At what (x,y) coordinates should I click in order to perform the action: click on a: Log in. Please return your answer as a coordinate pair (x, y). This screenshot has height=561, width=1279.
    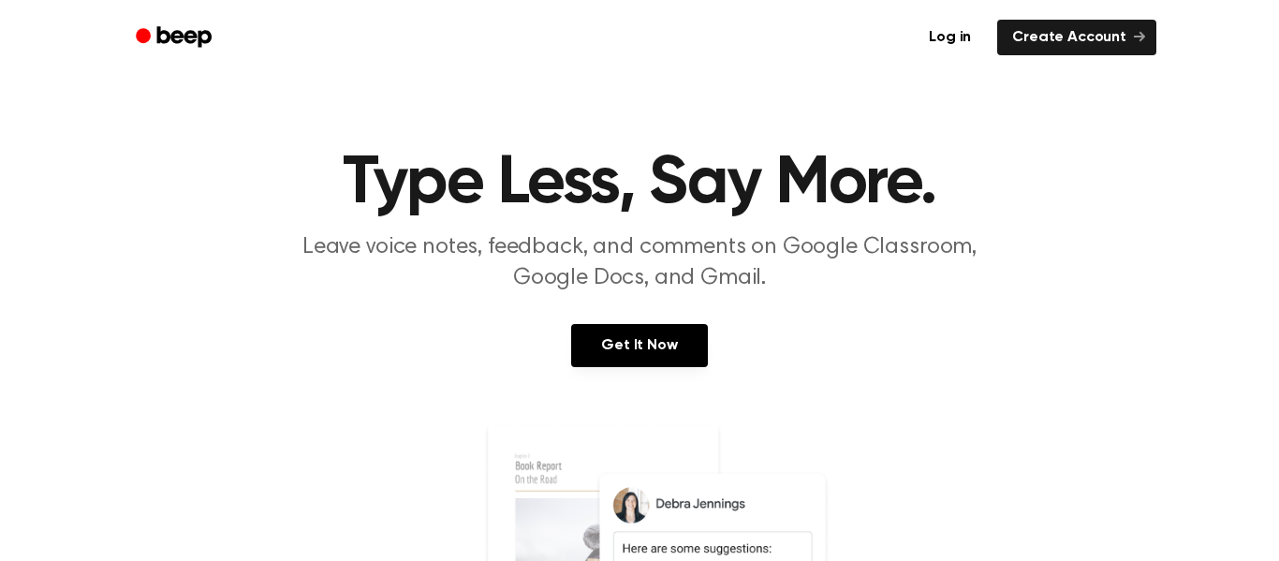
    Looking at the image, I should click on (949, 37).